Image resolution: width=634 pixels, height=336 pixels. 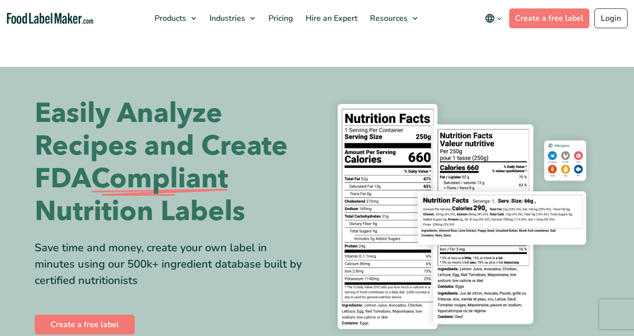 What do you see at coordinates (172, 162) in the screenshot?
I see `h1: Easily Analyze Recipes and Create FDA Nutrition Labels` at bounding box center [172, 162].